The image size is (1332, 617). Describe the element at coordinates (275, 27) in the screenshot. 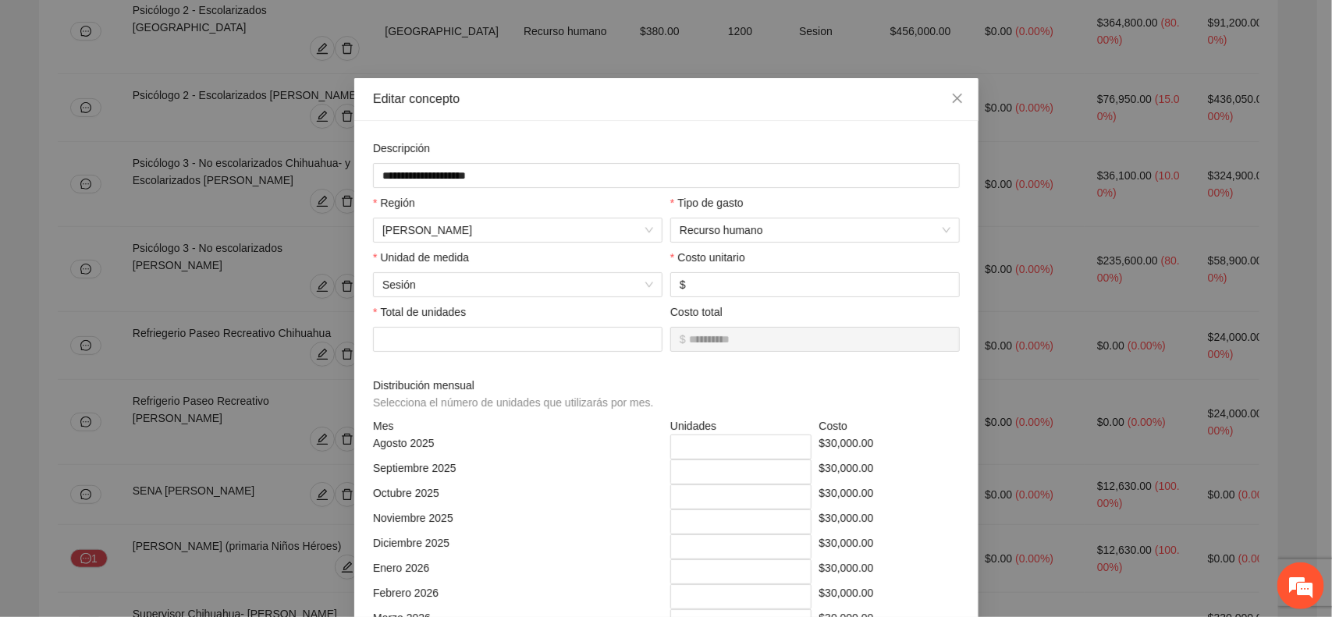

I see `div: Minimizar ventana de chat en vivo` at that location.